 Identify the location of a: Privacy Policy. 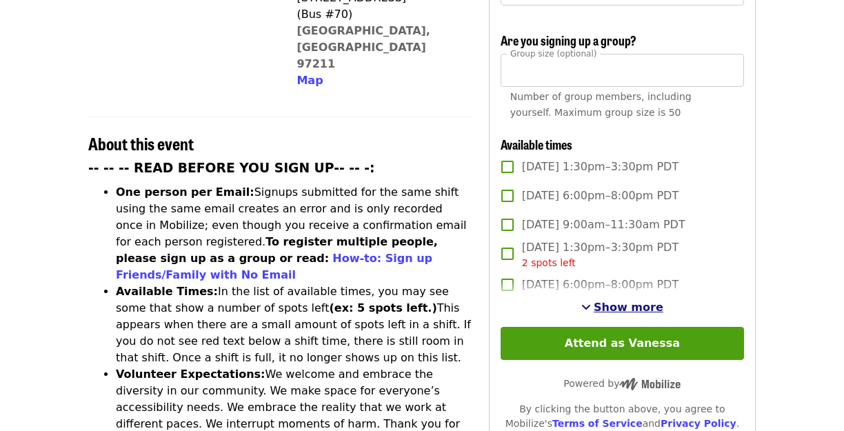
(698, 423).